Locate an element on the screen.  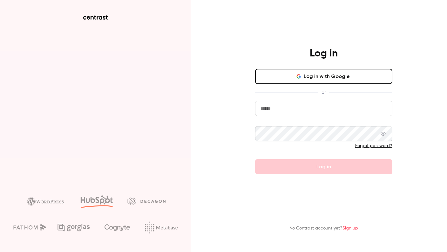
span: or is located at coordinates (323, 92).